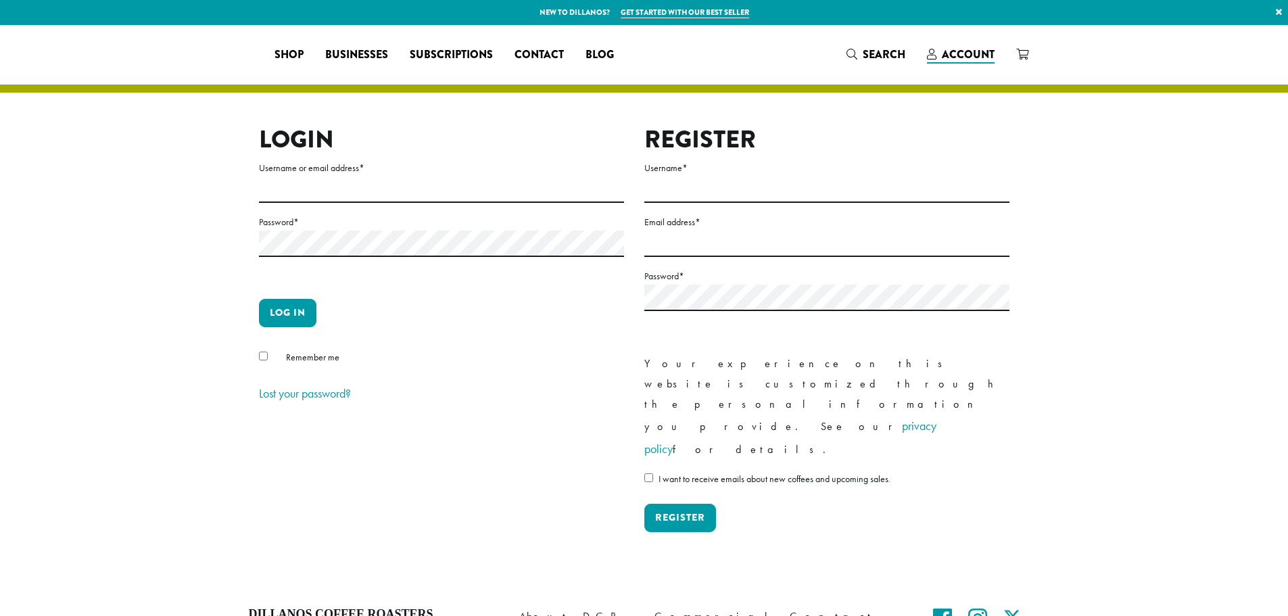  What do you see at coordinates (442, 139) in the screenshot?
I see `h2: Login` at bounding box center [442, 139].